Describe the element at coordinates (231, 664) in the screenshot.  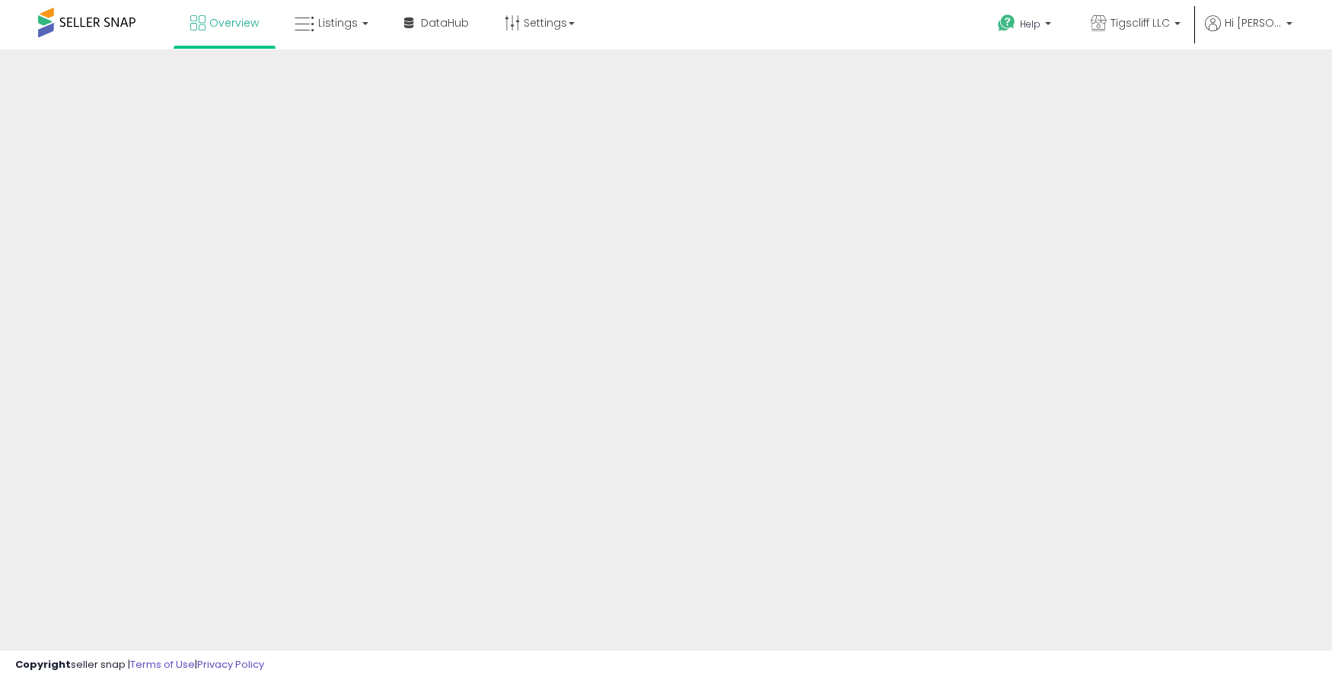
I see `a: Privacy Policy` at that location.